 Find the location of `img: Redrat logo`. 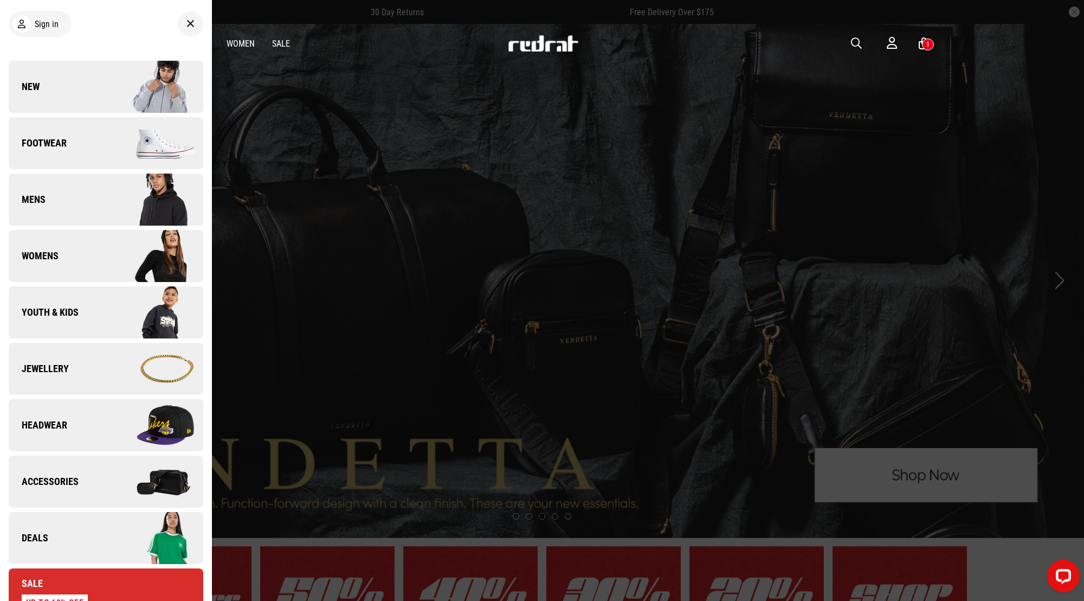

img: Redrat logo is located at coordinates (543, 43).